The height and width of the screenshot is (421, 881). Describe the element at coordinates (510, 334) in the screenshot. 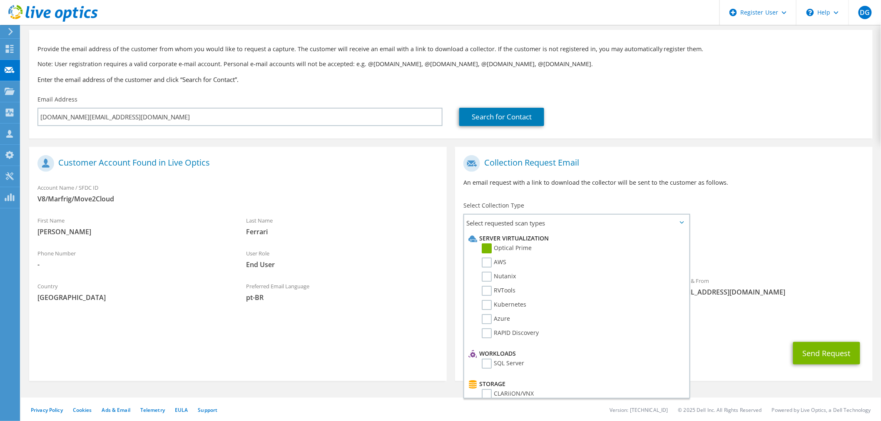

I see `label: RAPID Discovery` at that location.